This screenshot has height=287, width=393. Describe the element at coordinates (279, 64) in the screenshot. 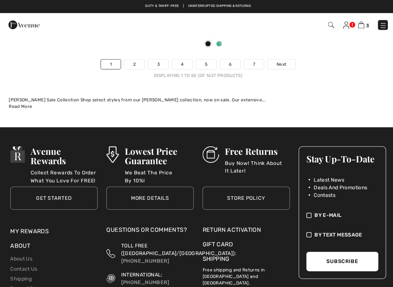

I see `span: Next` at that location.